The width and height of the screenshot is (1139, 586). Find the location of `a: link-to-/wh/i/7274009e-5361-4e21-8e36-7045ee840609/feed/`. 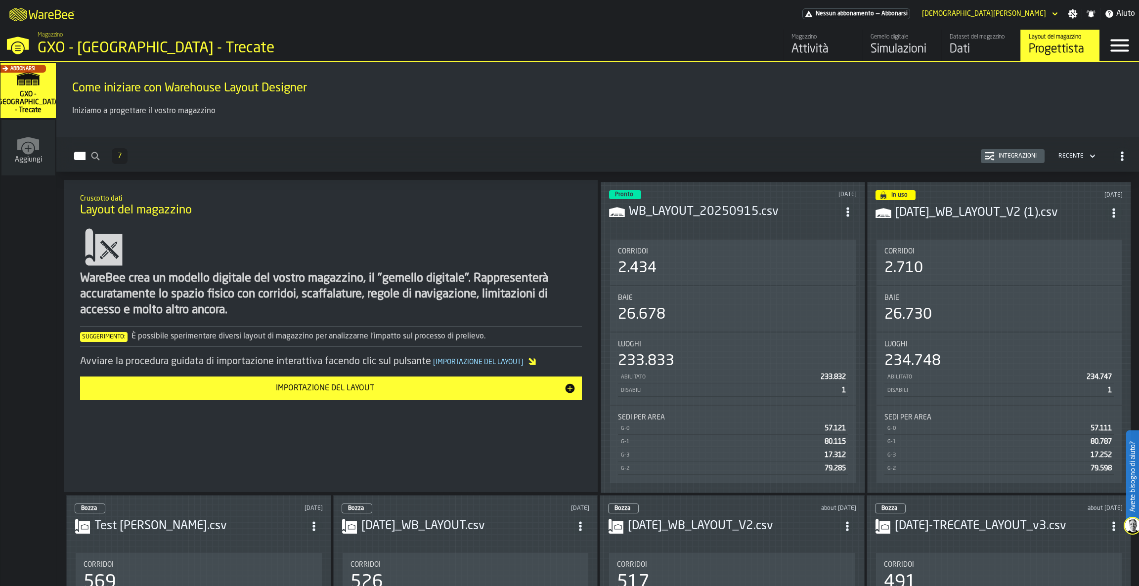

a: link-to-/wh/i/7274009e-5361-4e21-8e36-7045ee840609/feed/ is located at coordinates (823, 45).